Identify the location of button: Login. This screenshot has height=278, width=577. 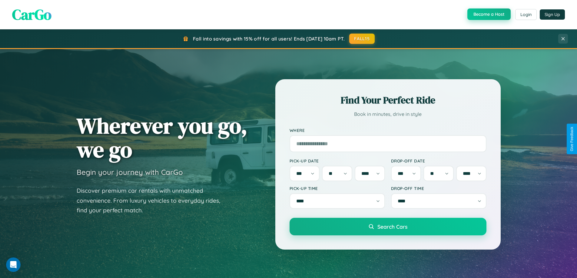
(526, 15).